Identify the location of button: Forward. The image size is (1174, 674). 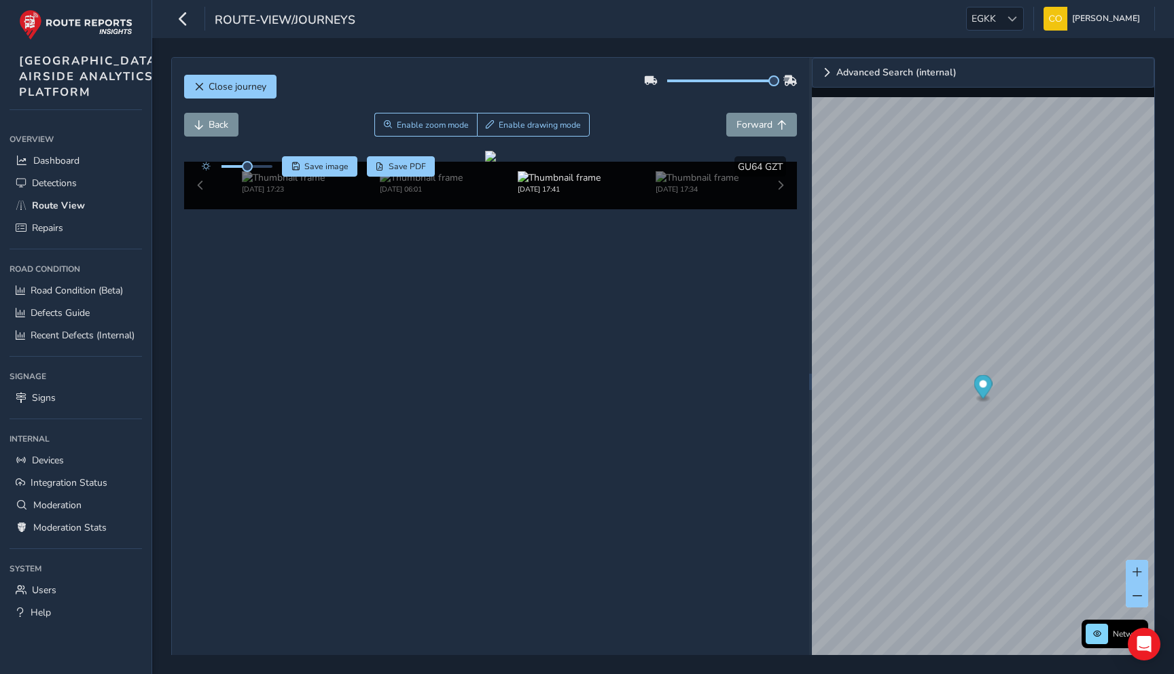
(762, 124).